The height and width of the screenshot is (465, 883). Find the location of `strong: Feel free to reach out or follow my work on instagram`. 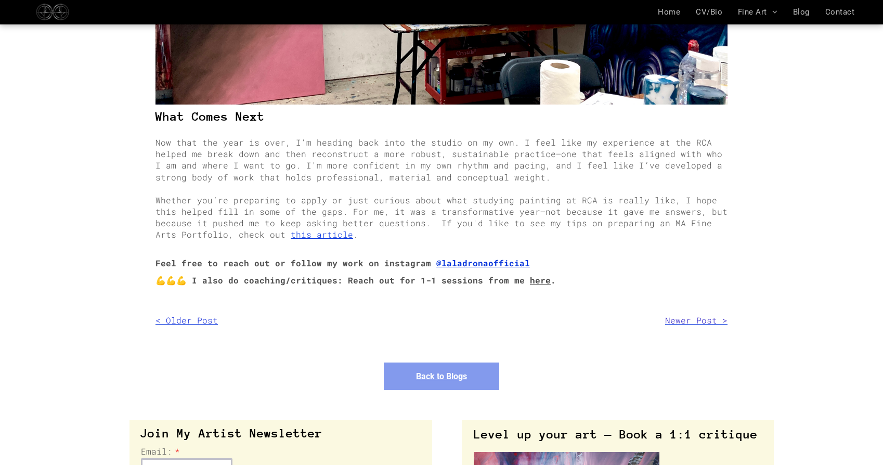

strong: Feel free to reach out or follow my work on instagram is located at coordinates (293, 263).